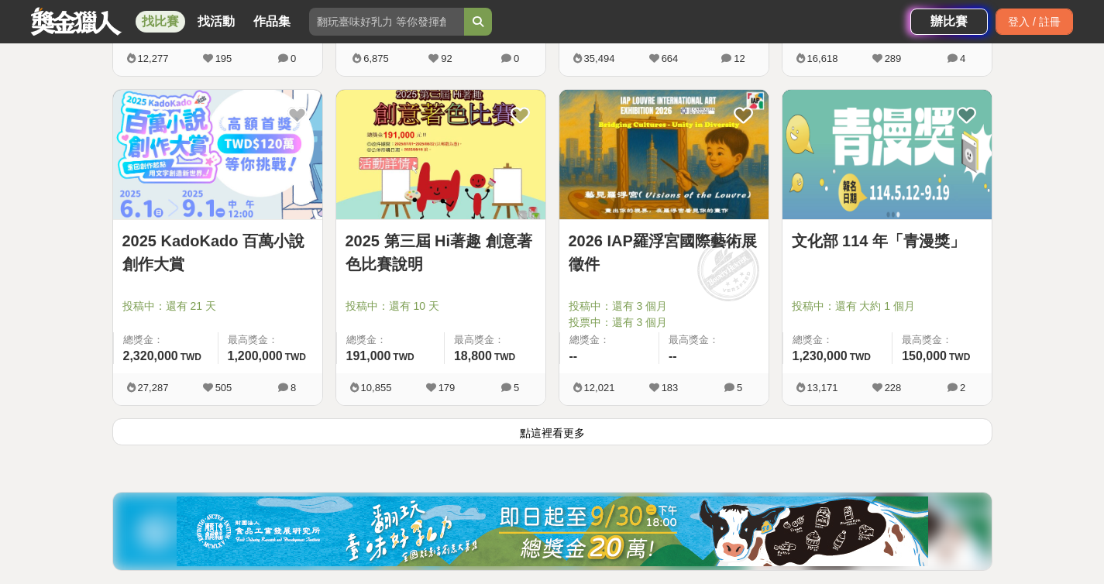 This screenshot has width=1104, height=584. I want to click on a: 辦比賽, so click(949, 22).